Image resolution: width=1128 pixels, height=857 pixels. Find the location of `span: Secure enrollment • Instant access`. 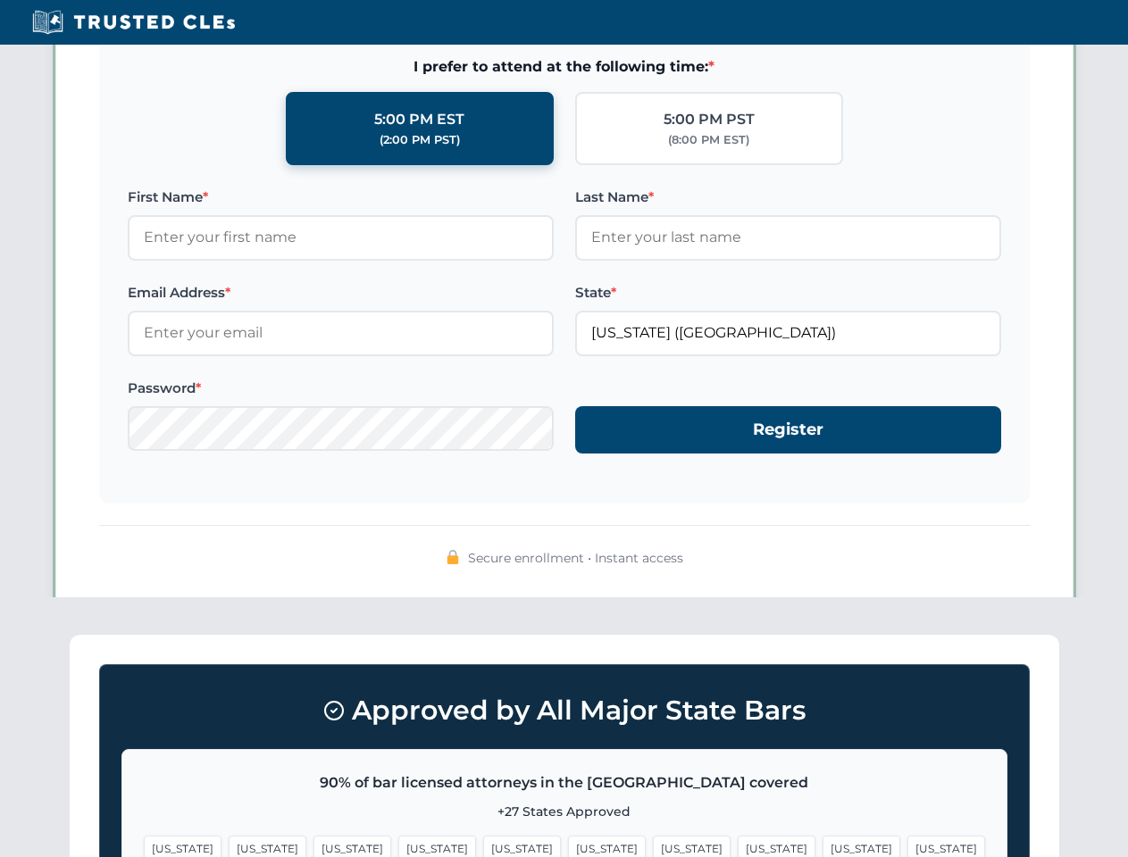

span: Secure enrollment • Instant access is located at coordinates (575, 558).